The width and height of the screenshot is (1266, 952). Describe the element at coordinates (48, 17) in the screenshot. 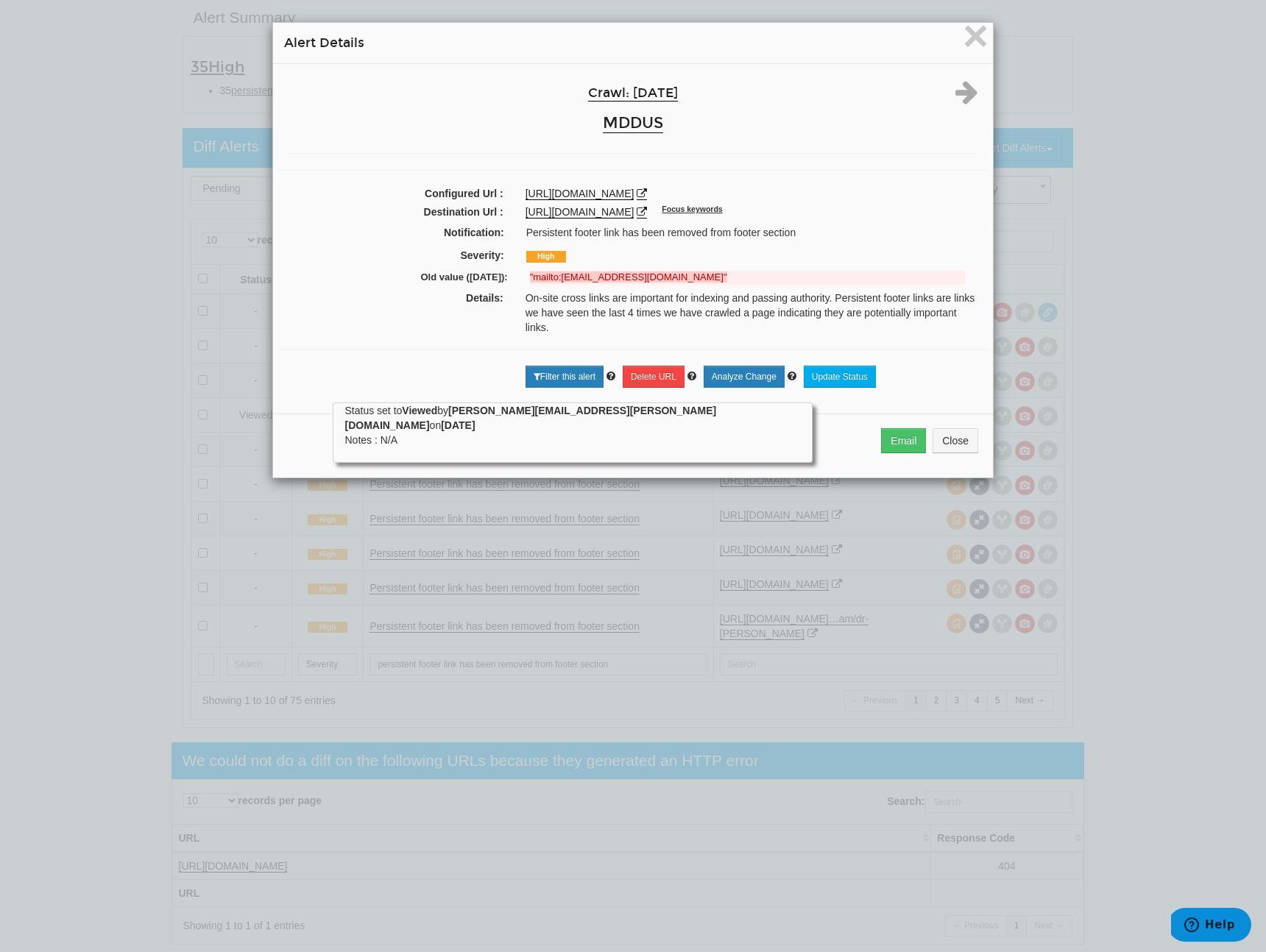

I see `span: Help` at that location.